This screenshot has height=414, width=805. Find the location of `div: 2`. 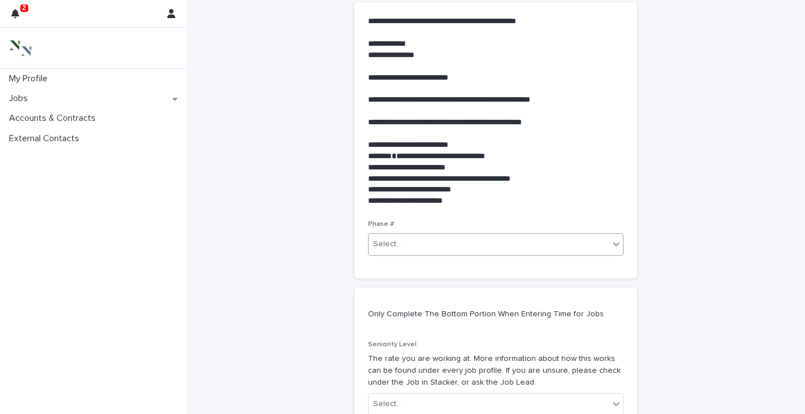

div: 2 is located at coordinates (19, 17).